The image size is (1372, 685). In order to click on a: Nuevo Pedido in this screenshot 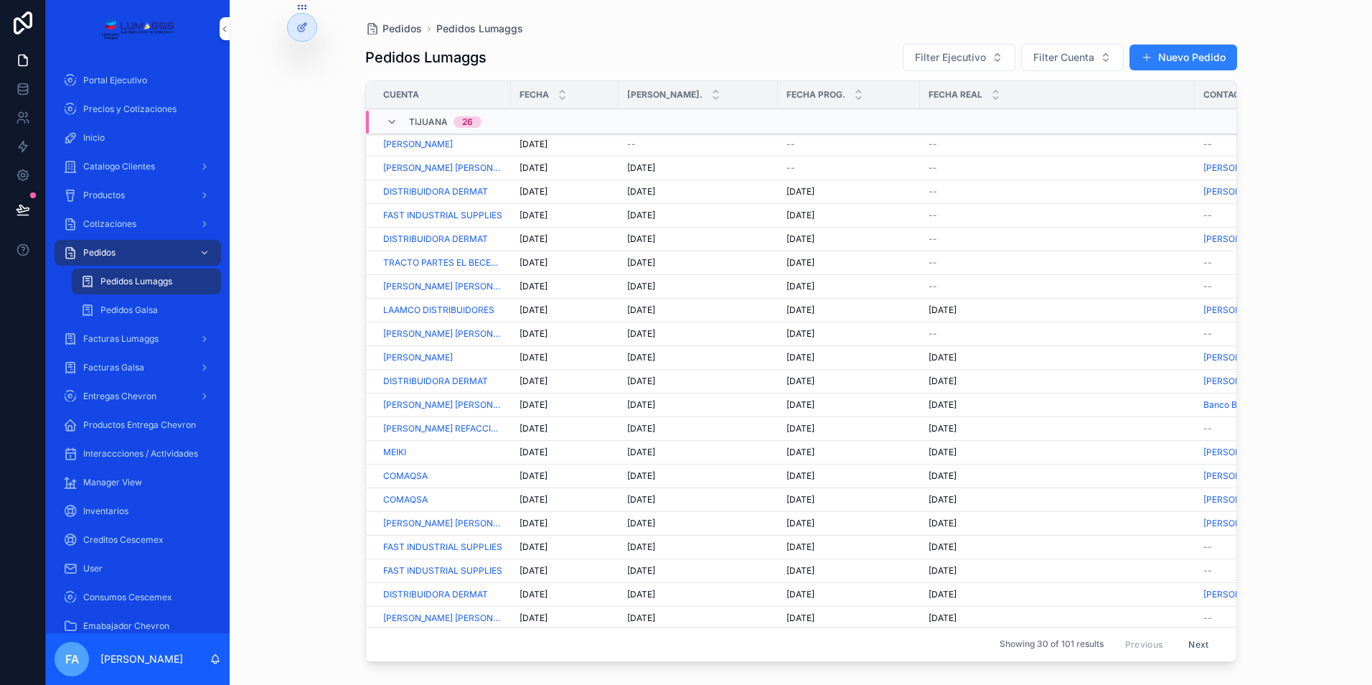, I will do `click(1183, 57)`.